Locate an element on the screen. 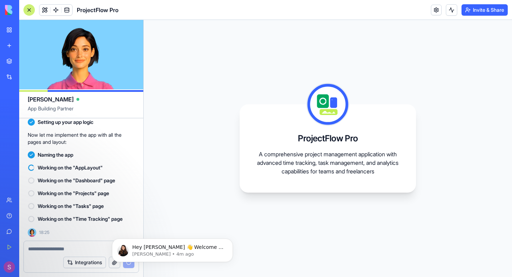 The width and height of the screenshot is (512, 277). span: 18:25 is located at coordinates (44, 232).